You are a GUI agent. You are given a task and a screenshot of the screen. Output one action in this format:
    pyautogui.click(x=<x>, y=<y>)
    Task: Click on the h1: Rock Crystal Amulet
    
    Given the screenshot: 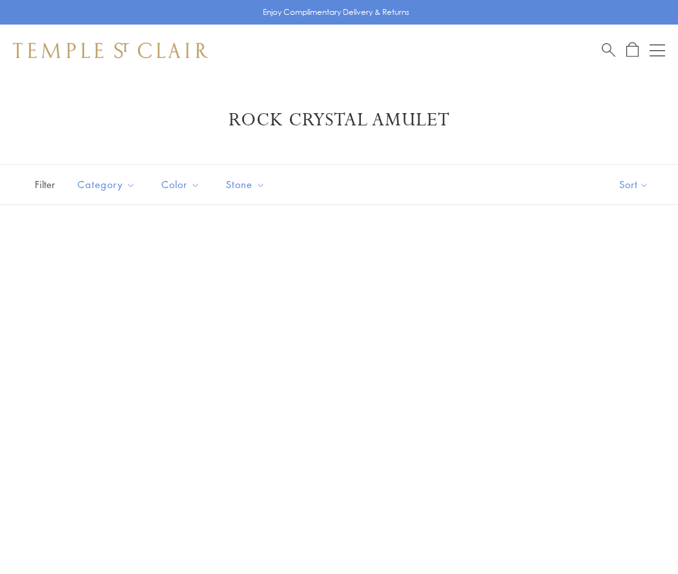 What is the action you would take?
    pyautogui.click(x=339, y=120)
    